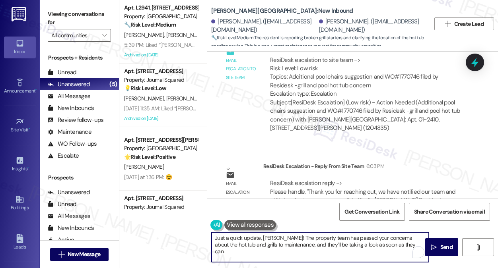 The height and width of the screenshot is (268, 498). What do you see at coordinates (79, 178) in the screenshot?
I see `div: Prospects` at bounding box center [79, 178].